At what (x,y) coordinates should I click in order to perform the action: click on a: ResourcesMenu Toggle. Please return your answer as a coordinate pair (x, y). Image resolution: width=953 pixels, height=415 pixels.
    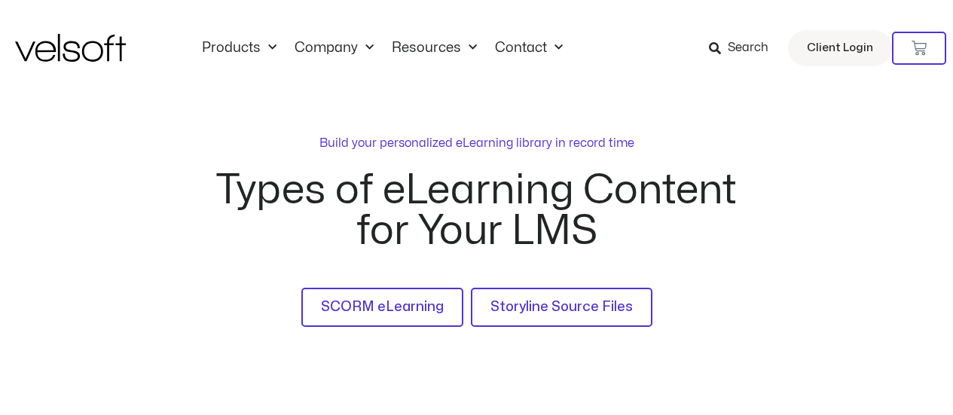
    Looking at the image, I should click on (434, 48).